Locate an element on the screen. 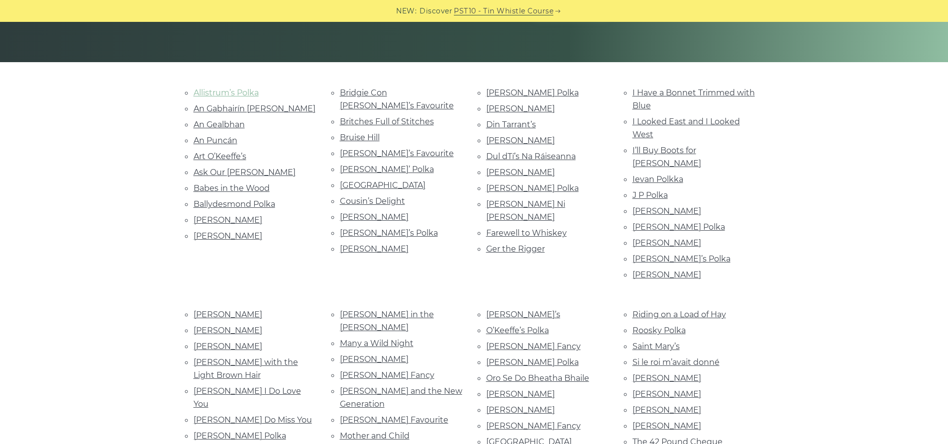 The width and height of the screenshot is (948, 444). a: Din Tarrant’s is located at coordinates (511, 124).